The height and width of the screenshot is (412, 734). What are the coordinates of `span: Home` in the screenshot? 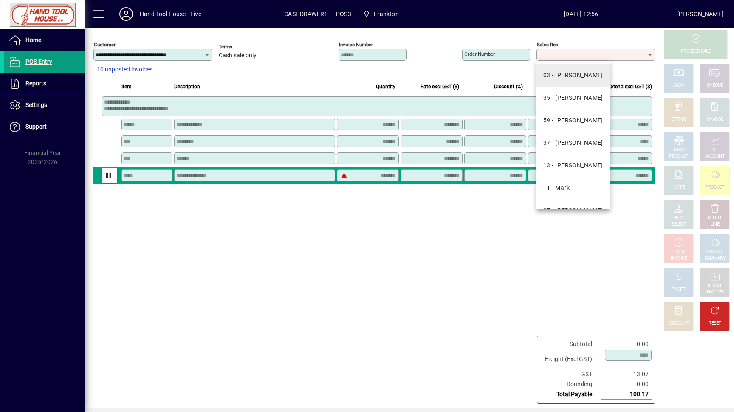 It's located at (33, 40).